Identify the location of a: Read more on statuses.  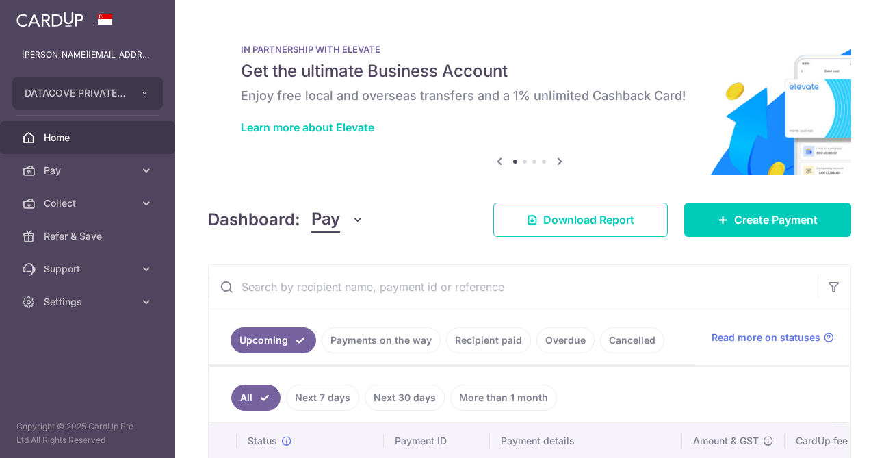
(772, 337).